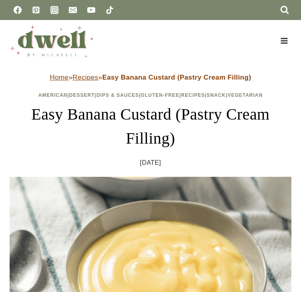  What do you see at coordinates (36, 10) in the screenshot?
I see `a: Pinterest` at bounding box center [36, 10].